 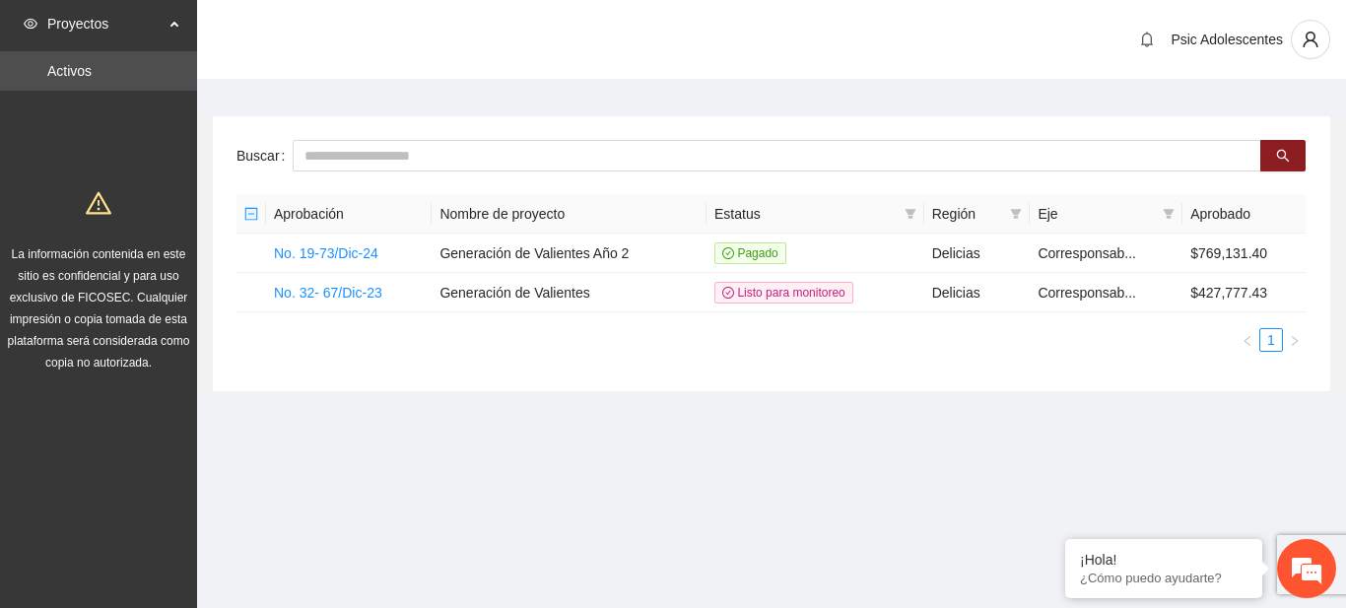 What do you see at coordinates (1271, 340) in the screenshot?
I see `a: 1` at bounding box center [1271, 340].